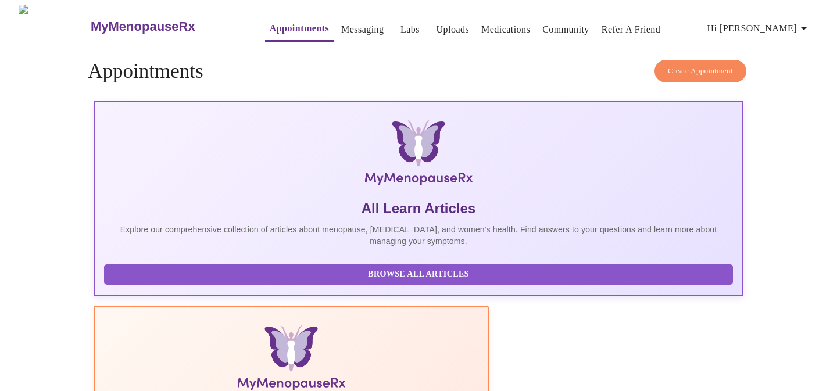  I want to click on a: Community, so click(566, 30).